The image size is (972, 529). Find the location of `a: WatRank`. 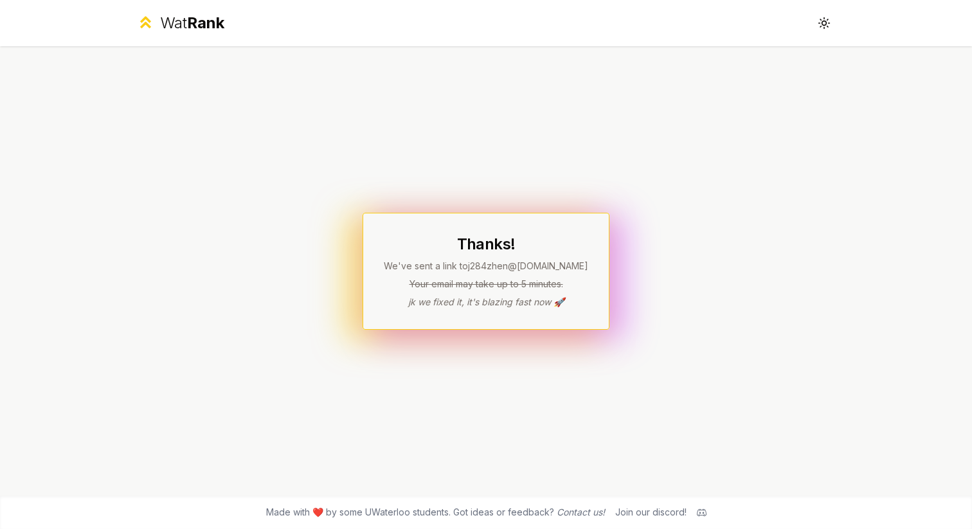

a: WatRank is located at coordinates (180, 23).